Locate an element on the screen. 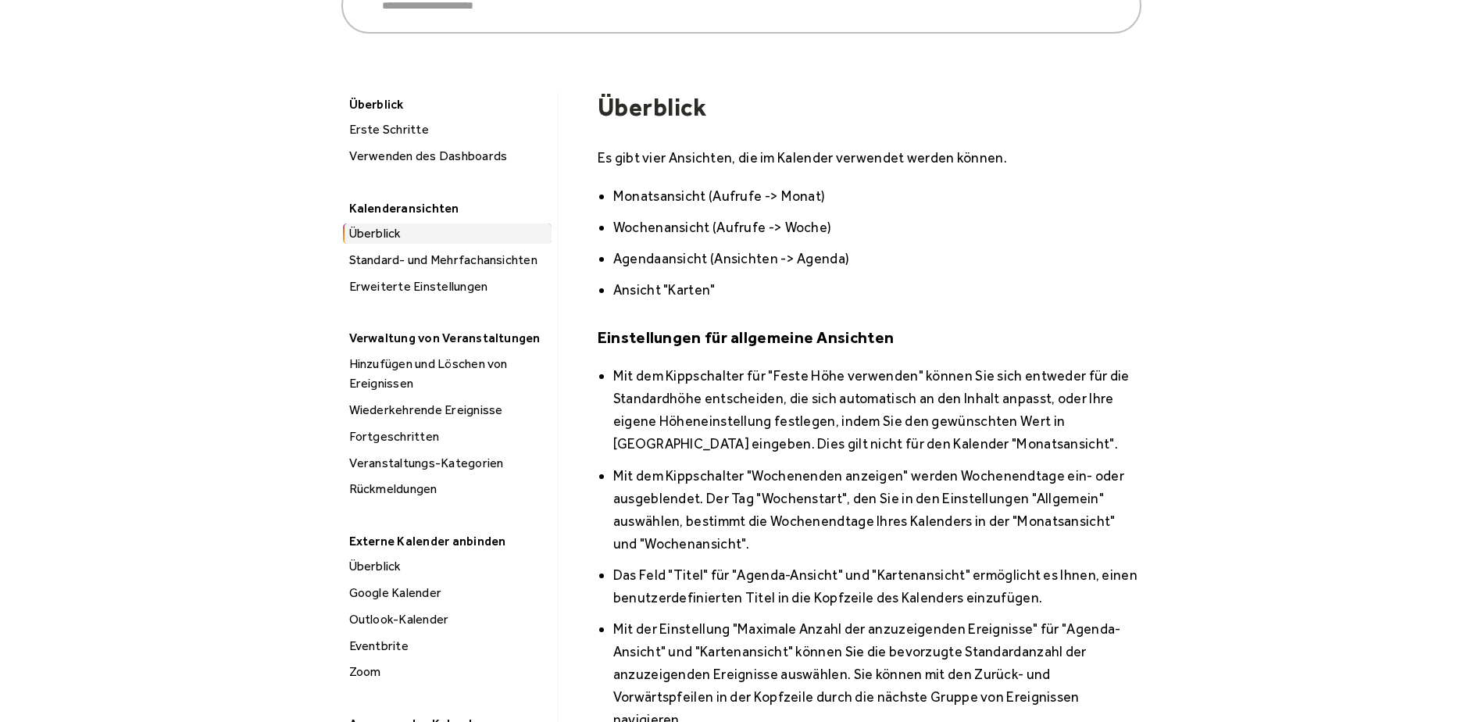 Image resolution: width=1482 pixels, height=722 pixels. div: Wiederkehrende Ereignisse is located at coordinates (448, 410).